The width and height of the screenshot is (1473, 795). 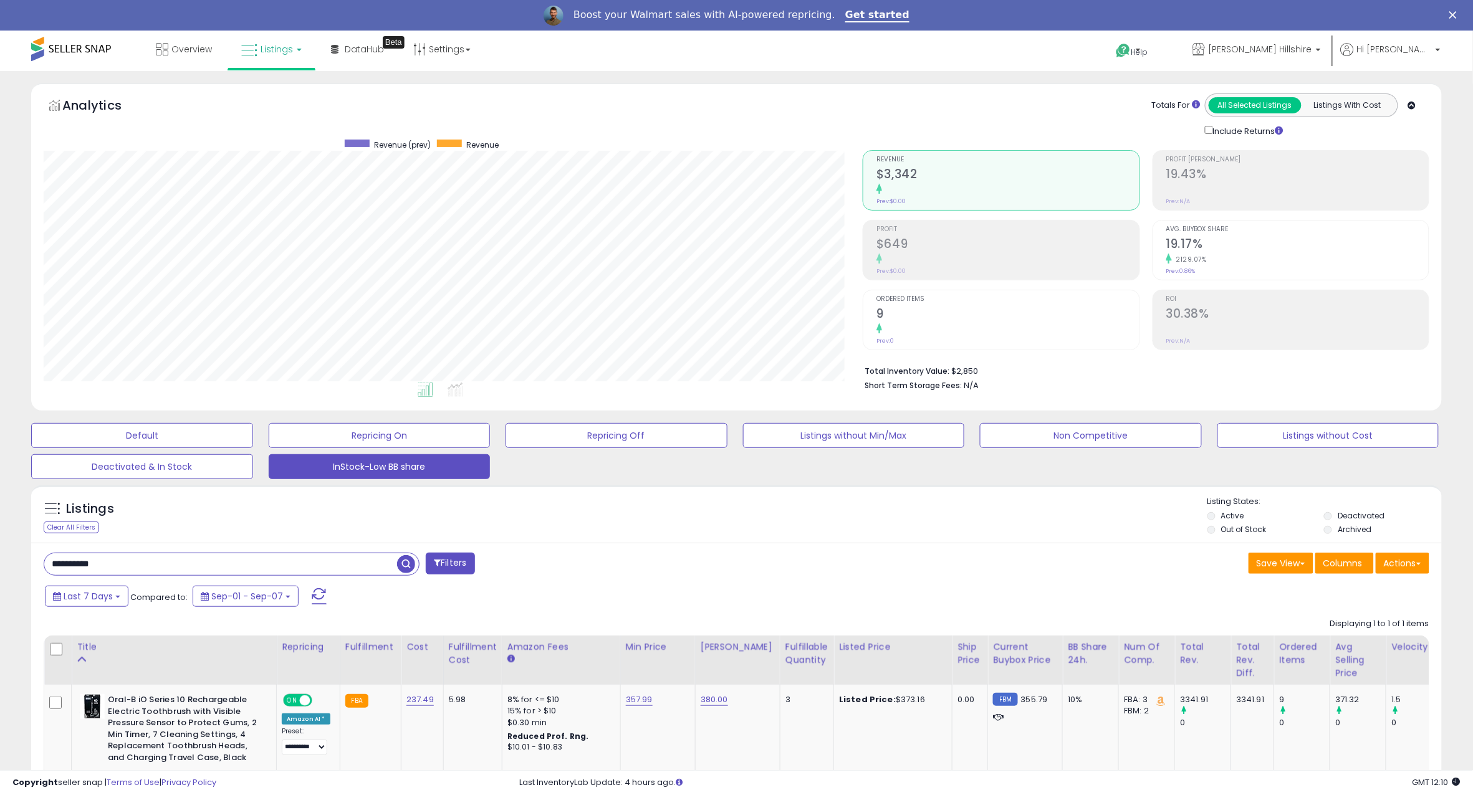 I want to click on button: Listings With Cost, so click(x=1347, y=105).